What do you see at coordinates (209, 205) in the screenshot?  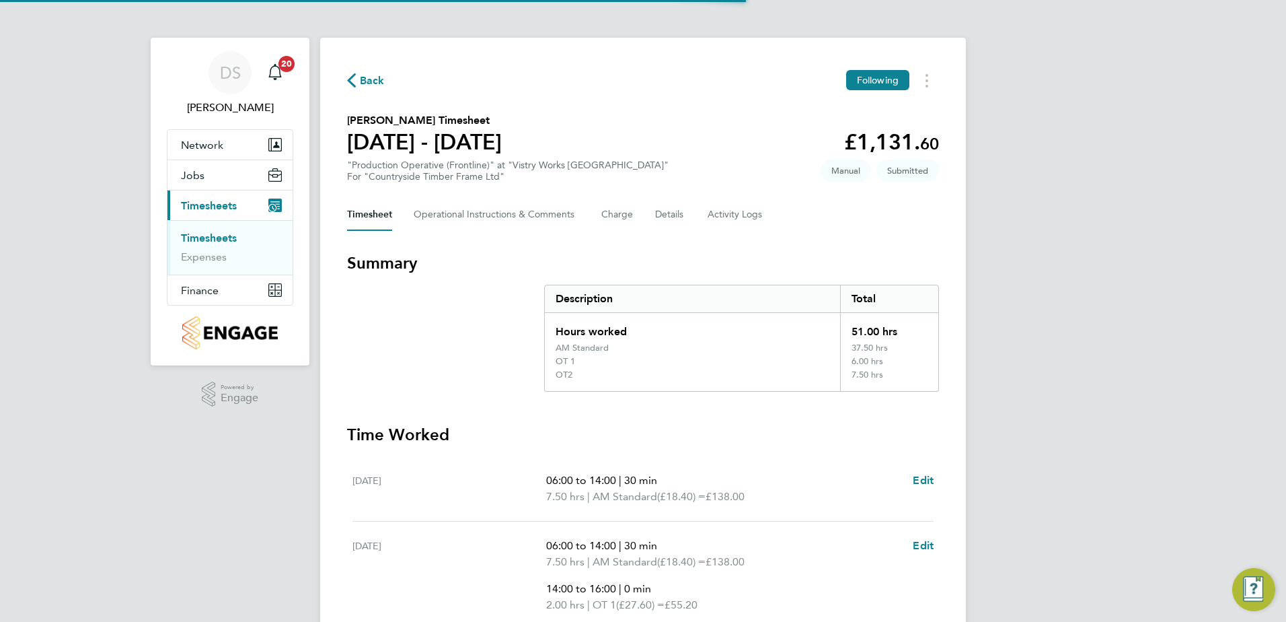 I see `span: Timesheets` at bounding box center [209, 205].